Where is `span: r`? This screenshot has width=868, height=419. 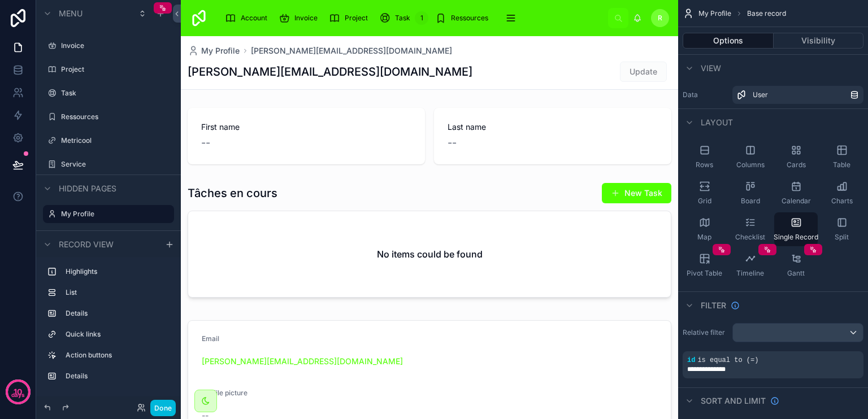
span: r is located at coordinates (660, 18).